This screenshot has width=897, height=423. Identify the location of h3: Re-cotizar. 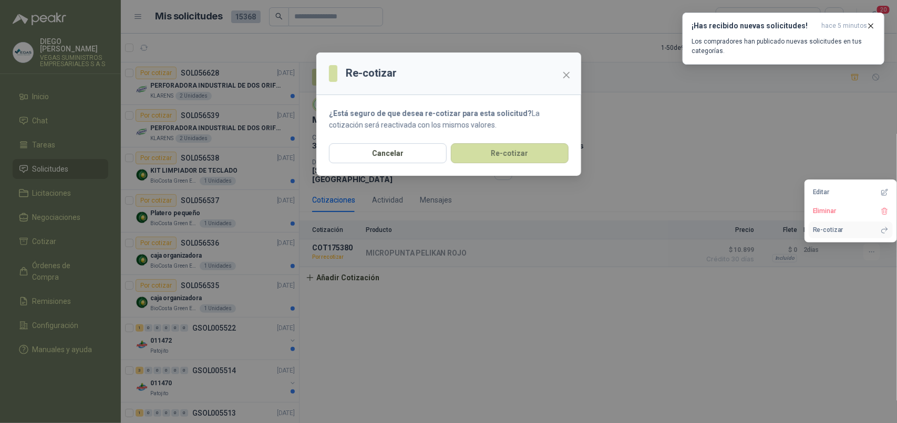
(371, 73).